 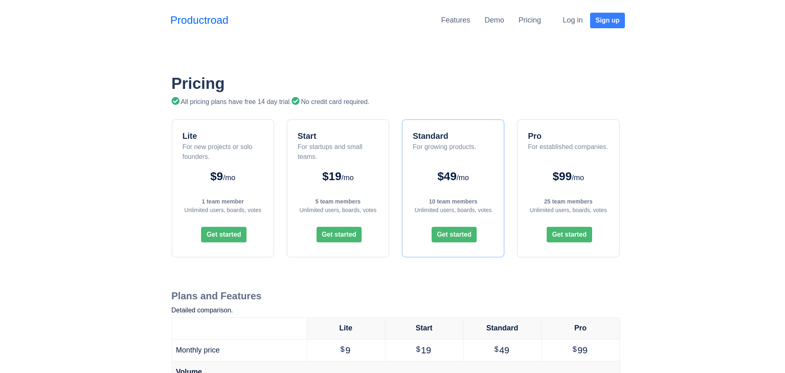 I want to click on a: Demo, so click(x=495, y=20).